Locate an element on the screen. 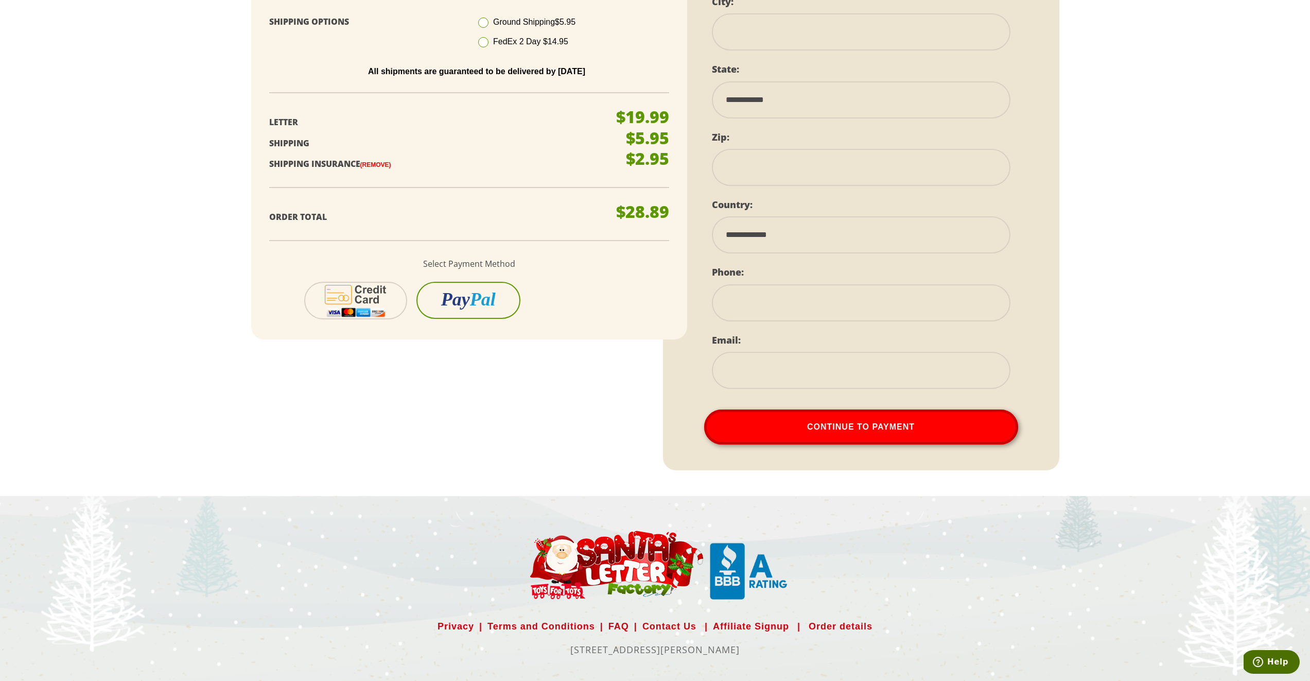 This screenshot has height=681, width=1310. p: $2.95 is located at coordinates (648, 159).